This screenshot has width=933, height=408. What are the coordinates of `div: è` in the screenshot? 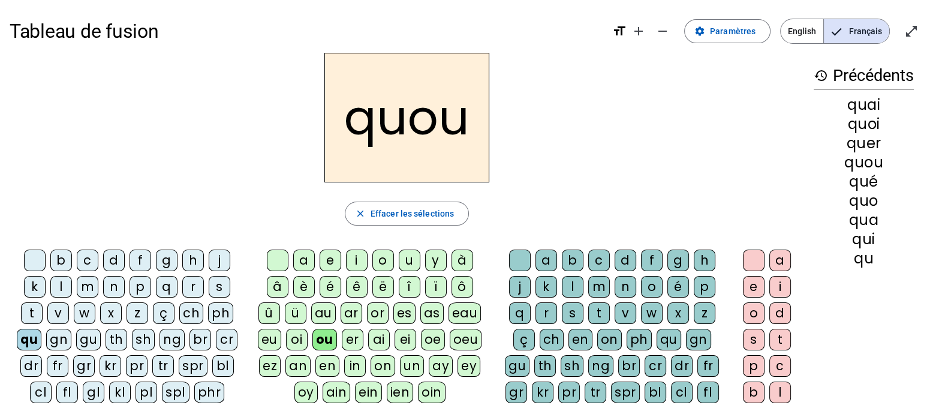 It's located at (304, 287).